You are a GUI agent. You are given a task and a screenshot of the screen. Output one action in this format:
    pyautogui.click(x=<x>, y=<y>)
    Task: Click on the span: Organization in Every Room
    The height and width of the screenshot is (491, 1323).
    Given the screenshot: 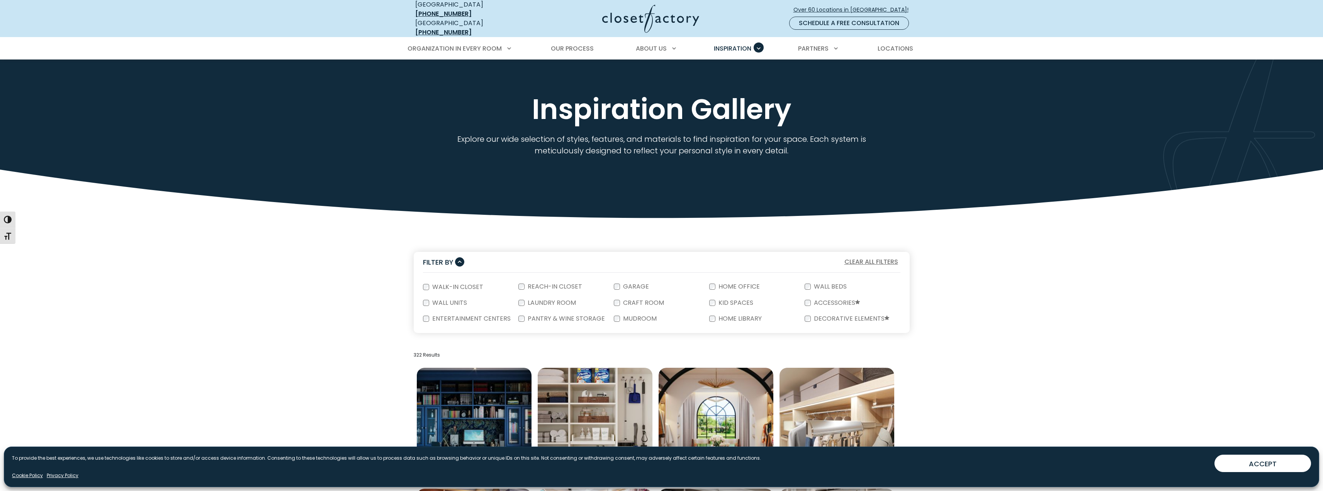 What is the action you would take?
    pyautogui.click(x=455, y=48)
    